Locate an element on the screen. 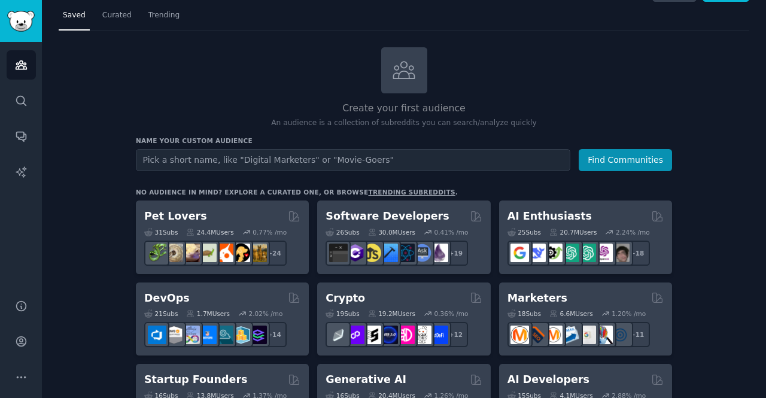 The image size is (766, 398). img: dogbreed is located at coordinates (257, 253).